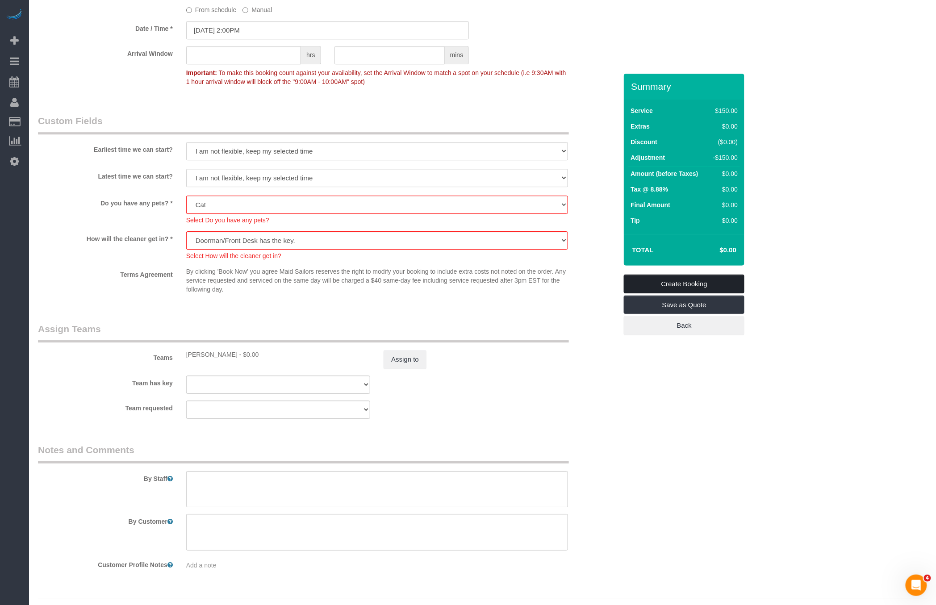 This screenshot has width=936, height=605. I want to click on label: Teams, so click(105, 356).